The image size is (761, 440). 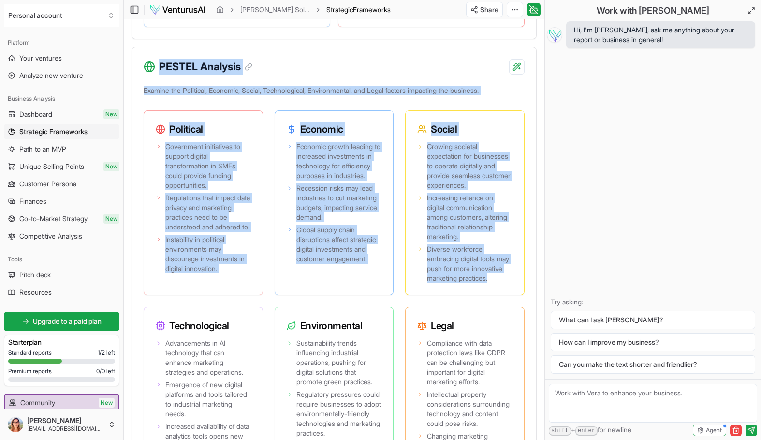 I want to click on div: Business Analysis, so click(x=61, y=99).